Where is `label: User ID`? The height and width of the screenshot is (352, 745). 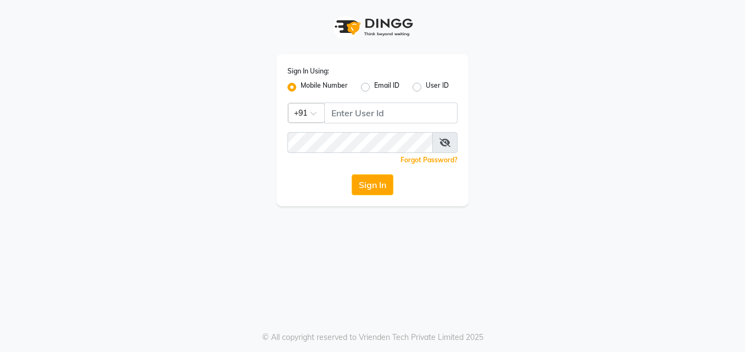
label: User ID is located at coordinates (437, 87).